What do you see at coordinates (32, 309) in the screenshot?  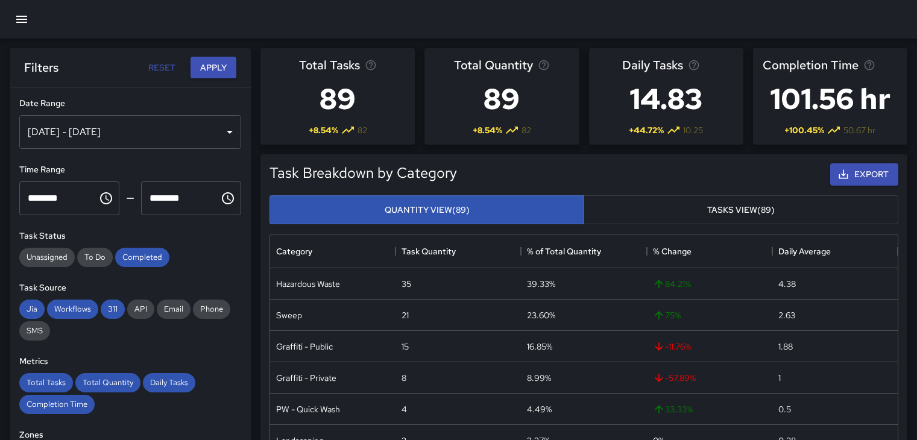 I see `span: Jia` at bounding box center [32, 309].